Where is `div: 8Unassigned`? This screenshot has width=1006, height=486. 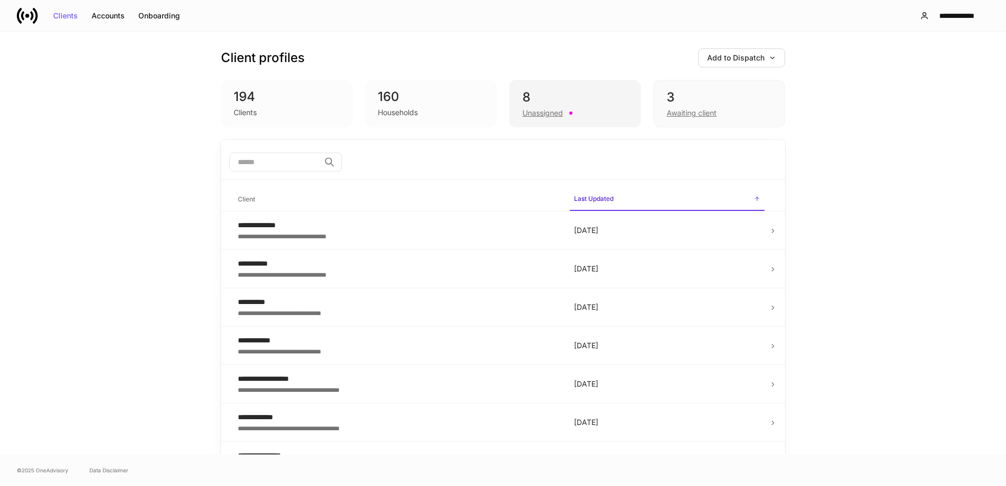 div: 8Unassigned is located at coordinates (575, 104).